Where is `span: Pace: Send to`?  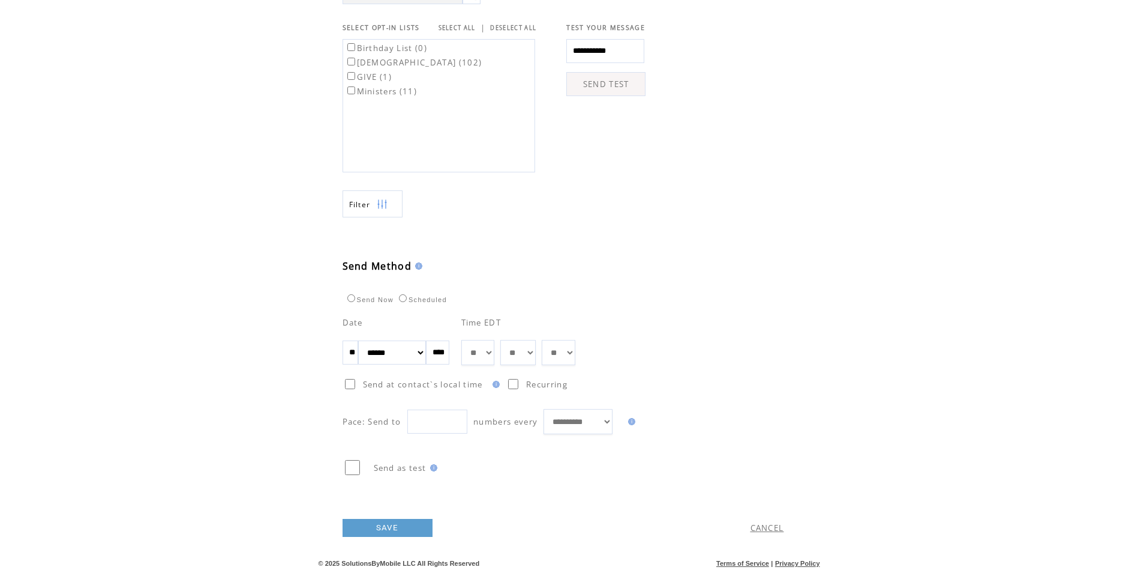 span: Pace: Send to is located at coordinates (372, 421).